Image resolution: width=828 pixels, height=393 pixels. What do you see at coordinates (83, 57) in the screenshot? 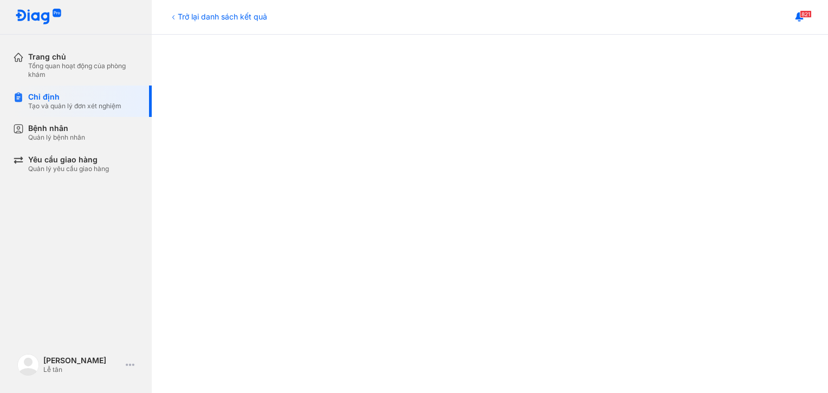
I see `div: Trang chủ` at bounding box center [83, 57].